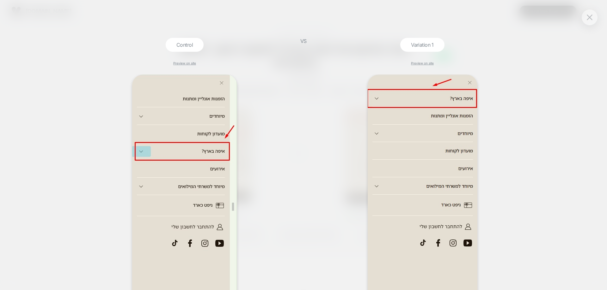 This screenshot has height=290, width=607. What do you see at coordinates (422, 45) in the screenshot?
I see `div: Variation 1` at bounding box center [422, 45].